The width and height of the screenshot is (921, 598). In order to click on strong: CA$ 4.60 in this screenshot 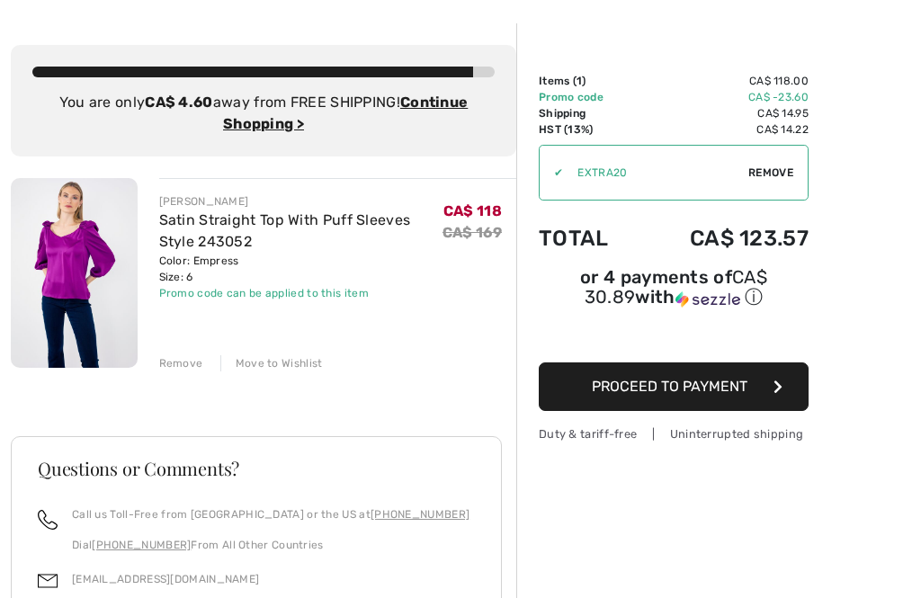, I will do `click(178, 102)`.